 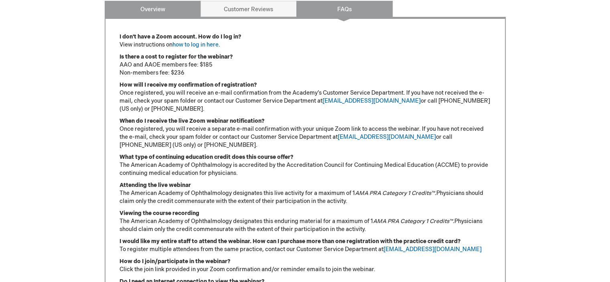 I want to click on p: To register multiple attendees from the same practice, contact our Customer Service Department at, so click(x=305, y=245).